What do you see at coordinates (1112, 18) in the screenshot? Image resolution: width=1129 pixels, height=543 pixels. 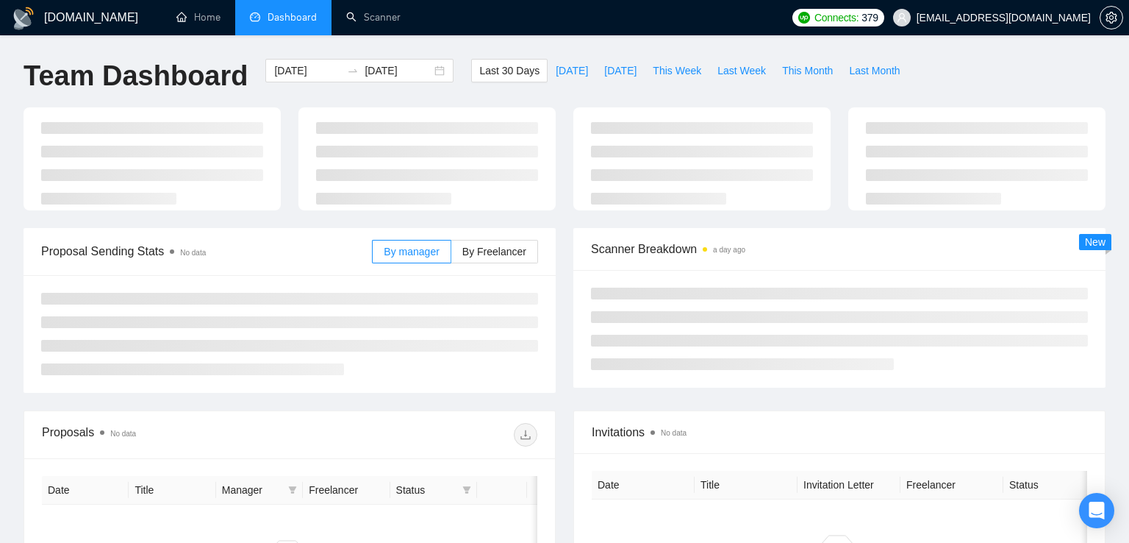 I see `a: setting` at bounding box center [1112, 18].